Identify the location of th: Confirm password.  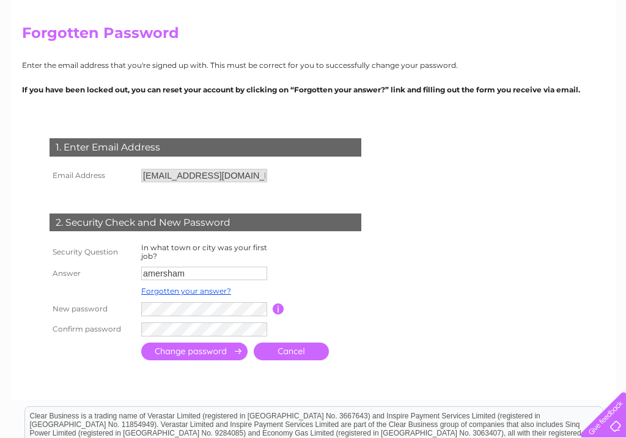
(92, 329).